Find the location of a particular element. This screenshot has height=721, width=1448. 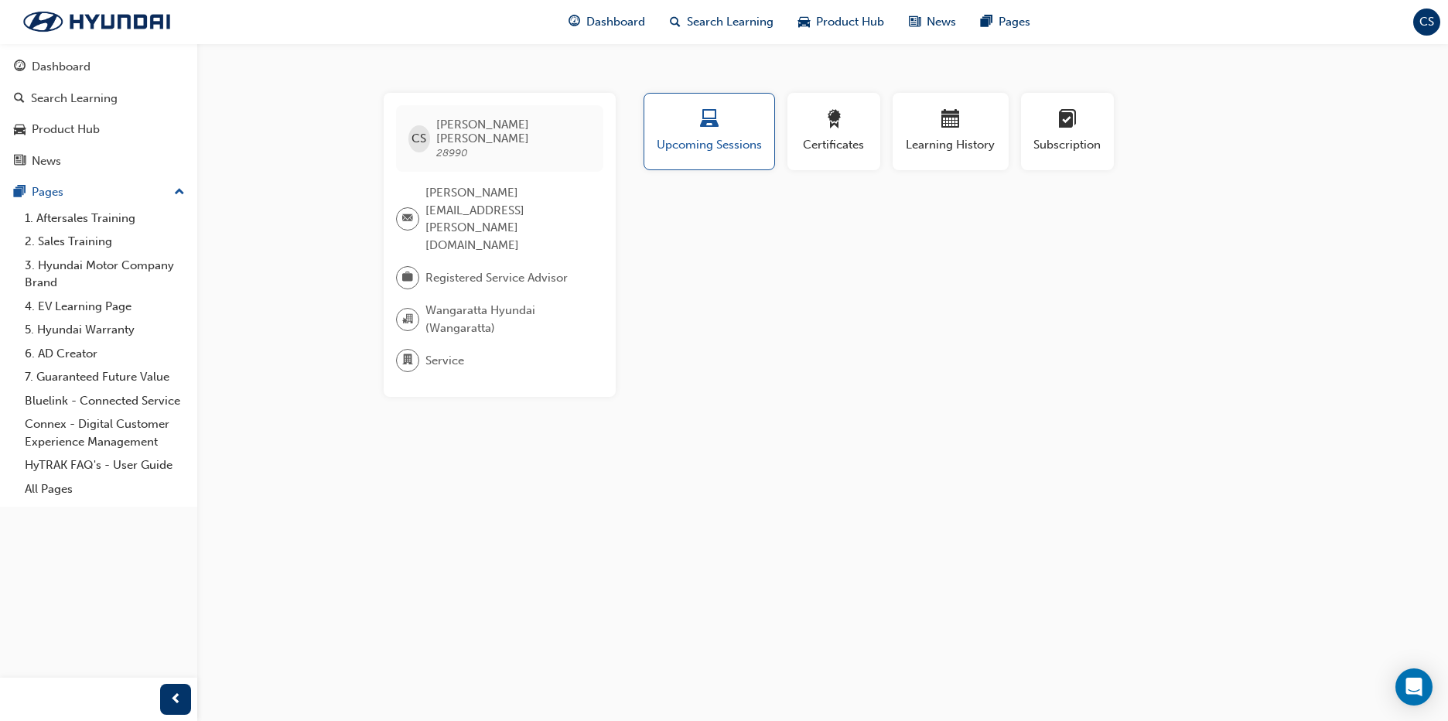

a: Product Hub is located at coordinates (98, 129).